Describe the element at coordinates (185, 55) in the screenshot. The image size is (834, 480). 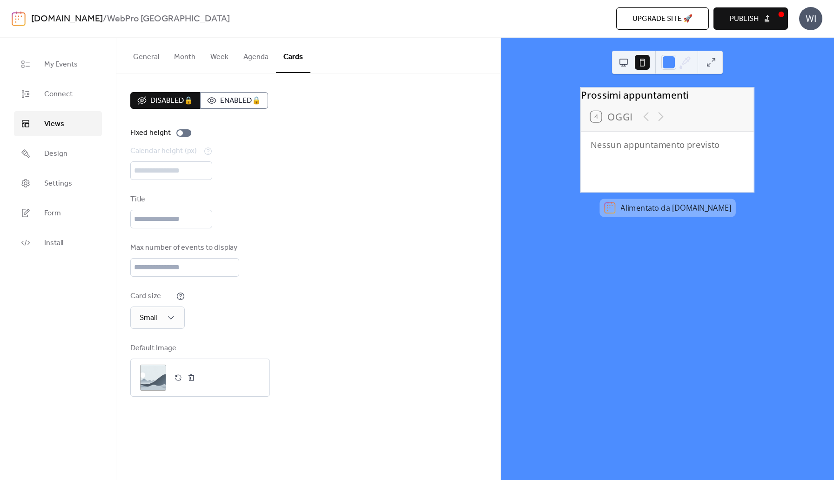
I see `button: Month` at that location.